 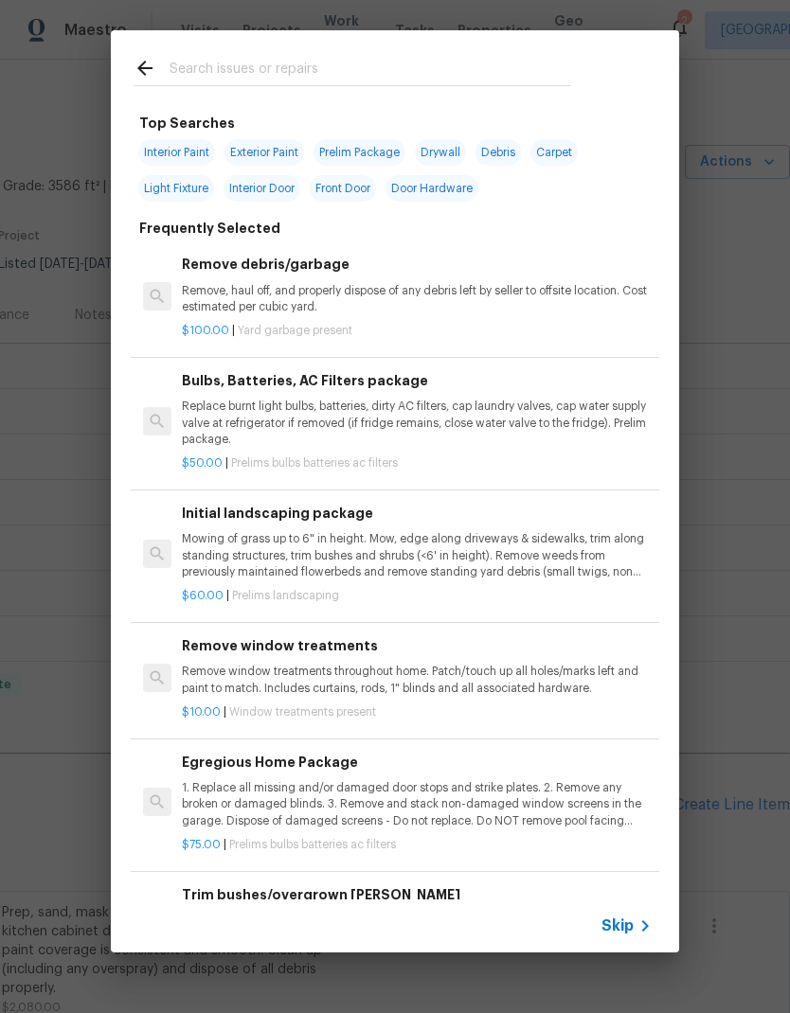 I want to click on h6: Egregious Home Package, so click(x=417, y=762).